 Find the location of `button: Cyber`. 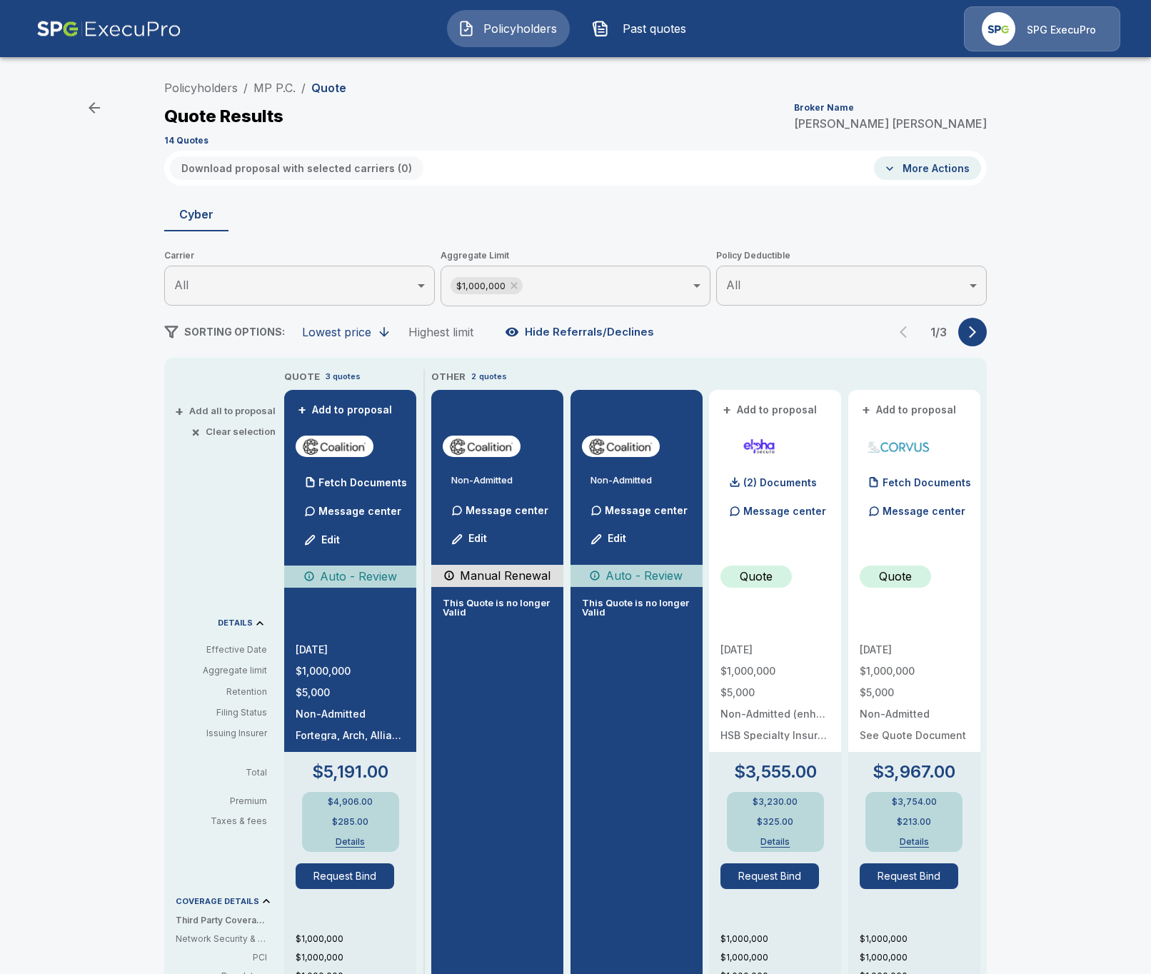

button: Cyber is located at coordinates (196, 214).